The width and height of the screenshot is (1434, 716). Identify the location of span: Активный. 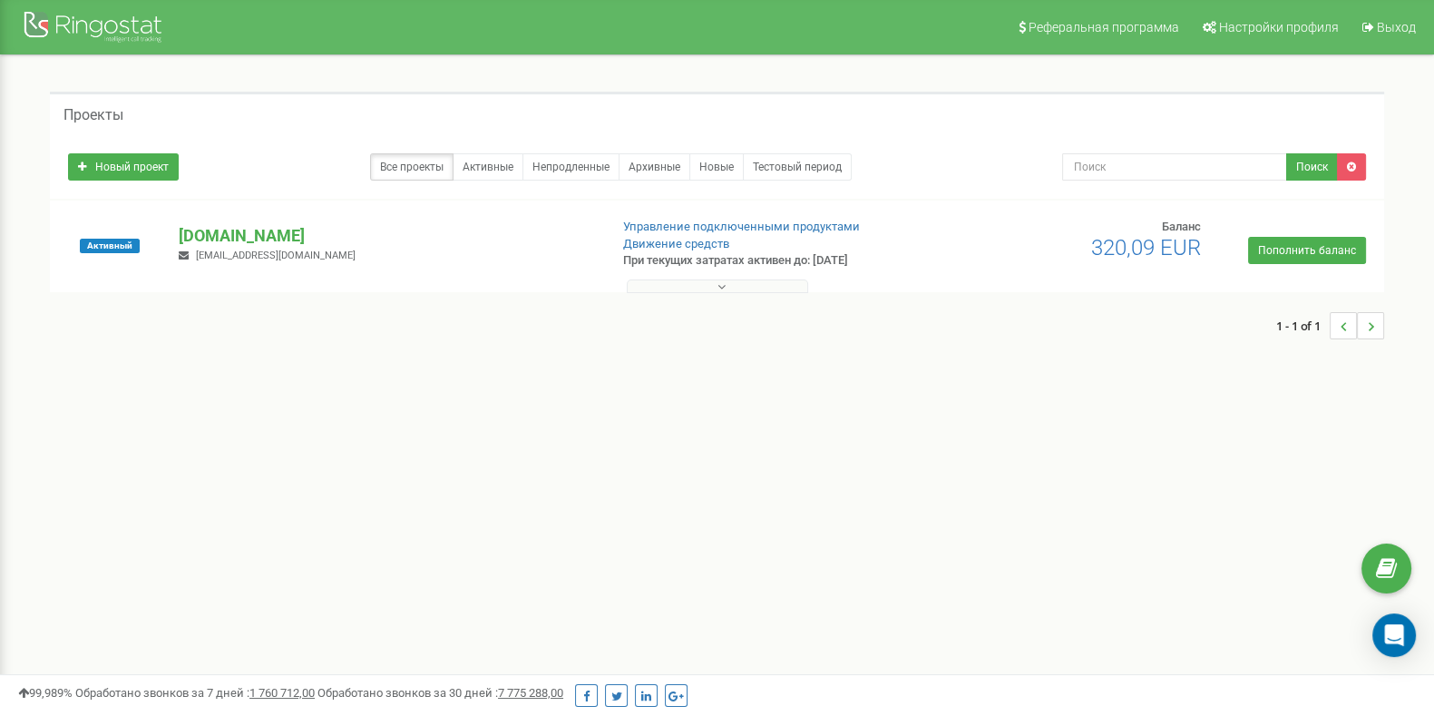
(110, 246).